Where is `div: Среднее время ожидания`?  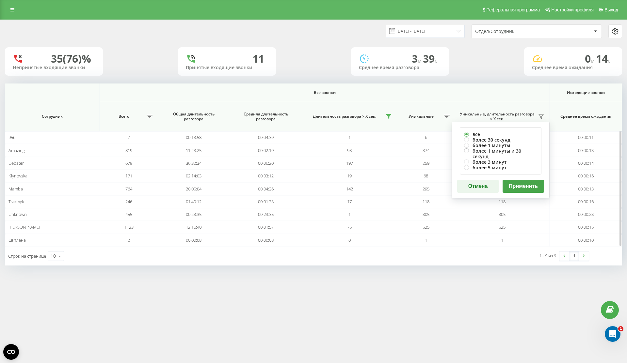
div: Среднее время ожидания is located at coordinates (573, 68).